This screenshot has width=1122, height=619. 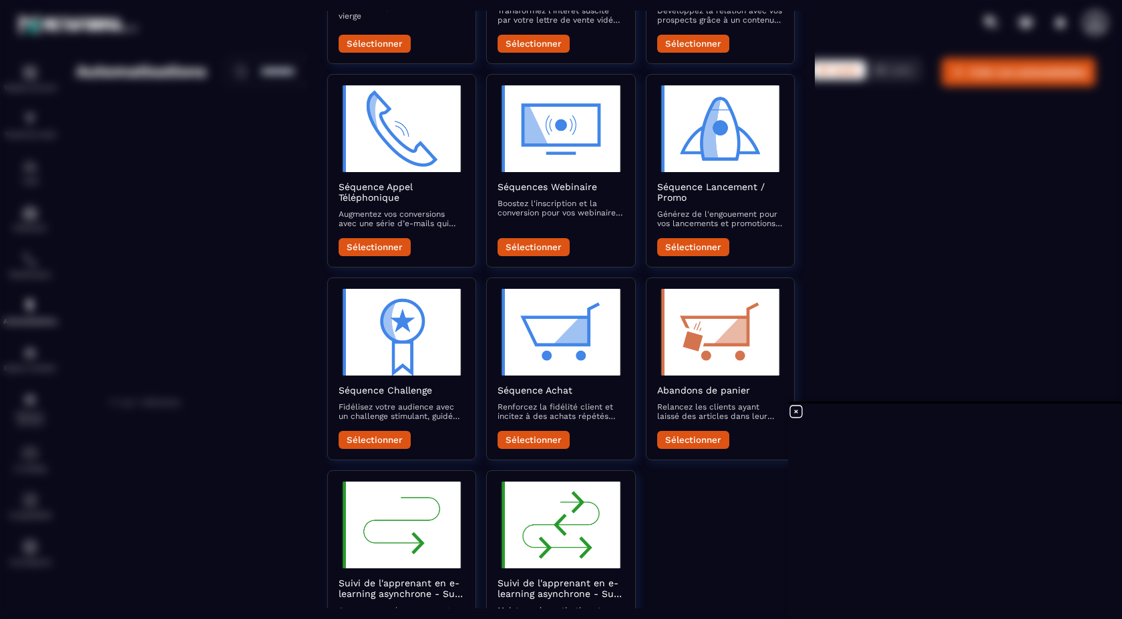 I want to click on p: Boostez l'inscription et la conversion pour vos webinaires avec des e-mails qui informent, rappel..., so click(x=560, y=208).